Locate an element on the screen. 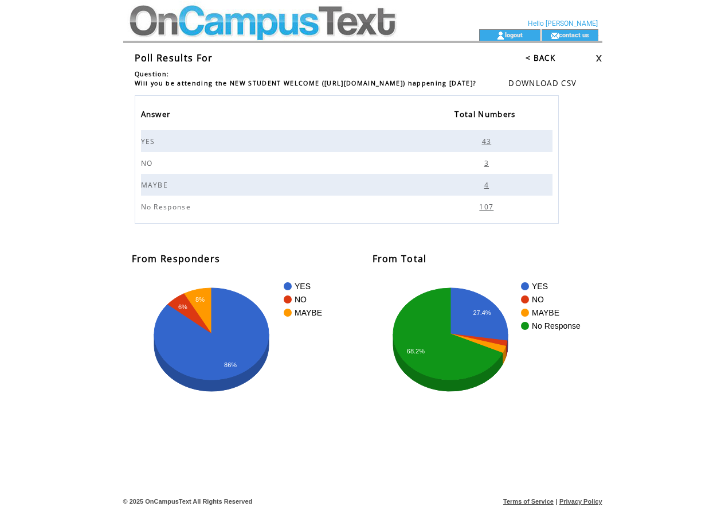 Image resolution: width=725 pixels, height=510 pixels. a: contact us is located at coordinates (574, 34).